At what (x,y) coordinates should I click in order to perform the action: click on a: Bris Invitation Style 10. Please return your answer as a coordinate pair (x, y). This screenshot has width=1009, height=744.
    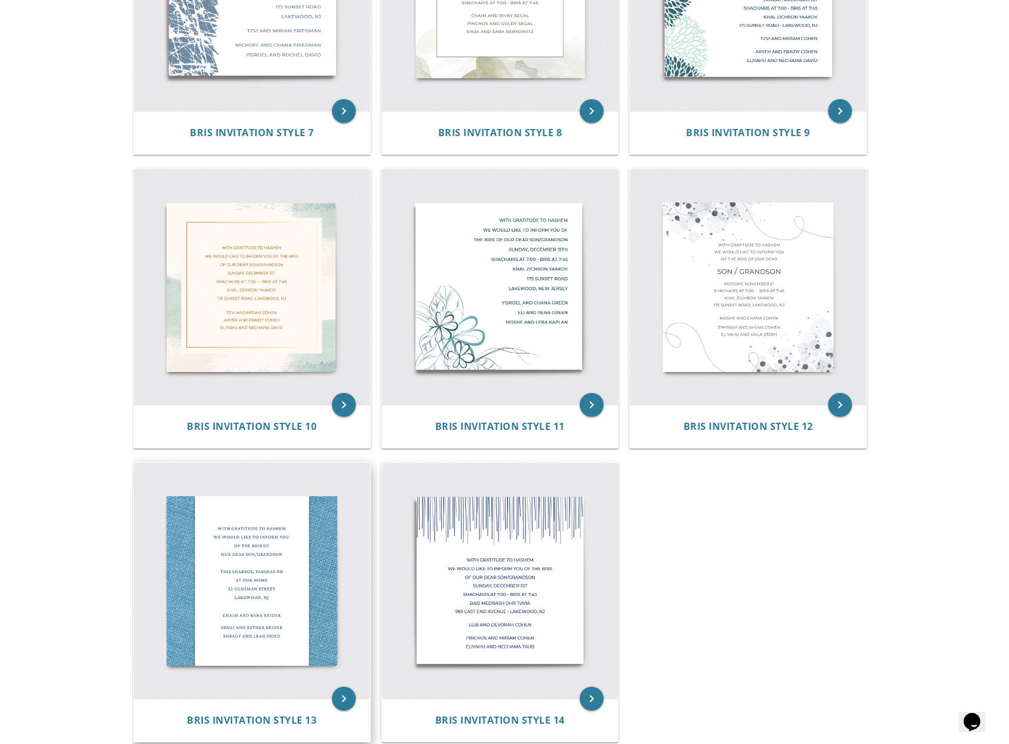
    Looking at the image, I should click on (251, 426).